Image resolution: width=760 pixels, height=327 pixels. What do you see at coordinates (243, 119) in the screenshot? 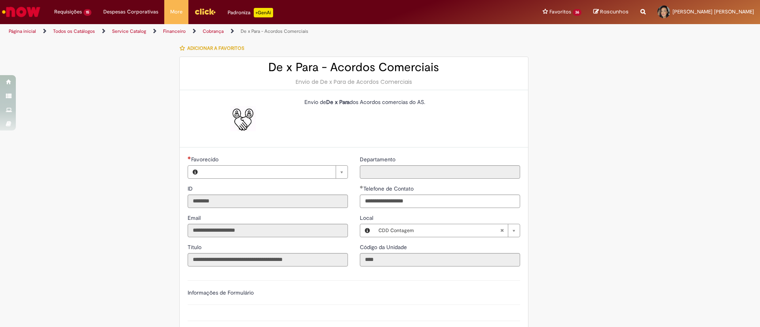
I see `img: De x Para - Acordos Comerciais` at bounding box center [243, 119].